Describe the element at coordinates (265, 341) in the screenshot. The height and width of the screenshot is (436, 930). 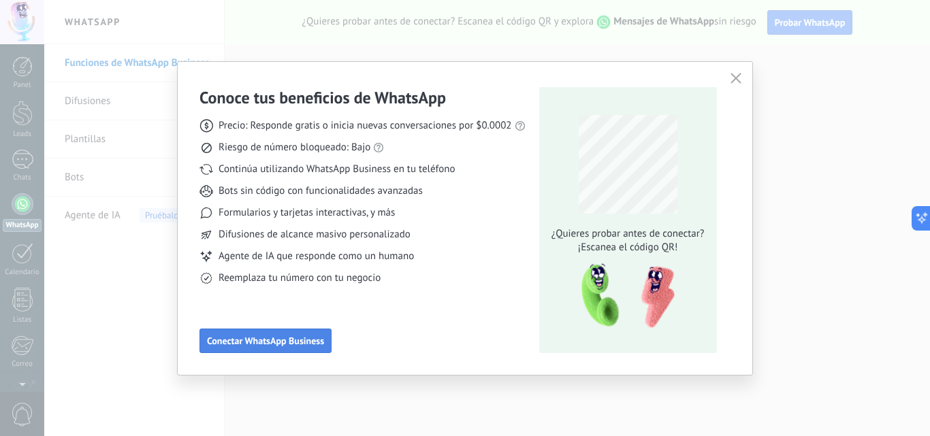
I see `button: Conectar WhatsApp Business` at that location.